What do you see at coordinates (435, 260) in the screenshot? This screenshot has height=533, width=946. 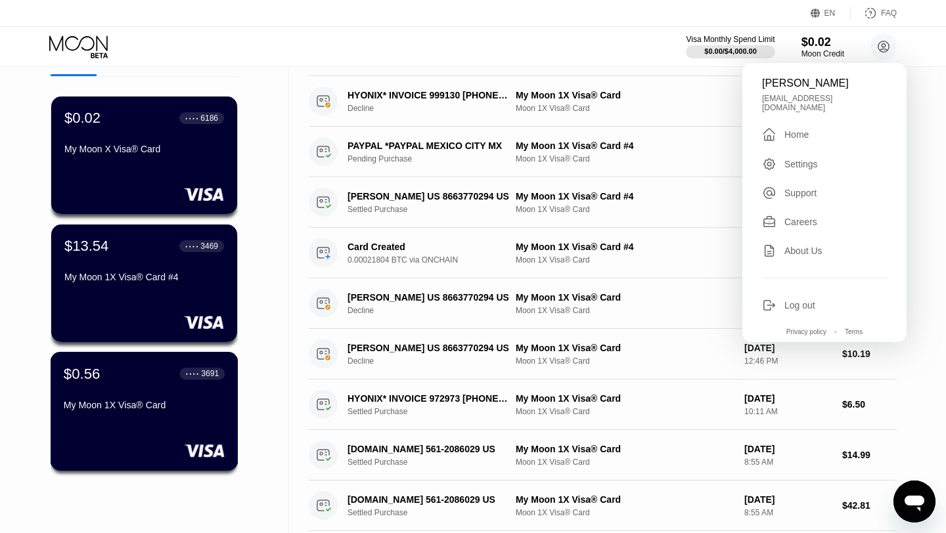 I see `div: 0.00021804 BTC via ONCHAIN` at bounding box center [435, 260].